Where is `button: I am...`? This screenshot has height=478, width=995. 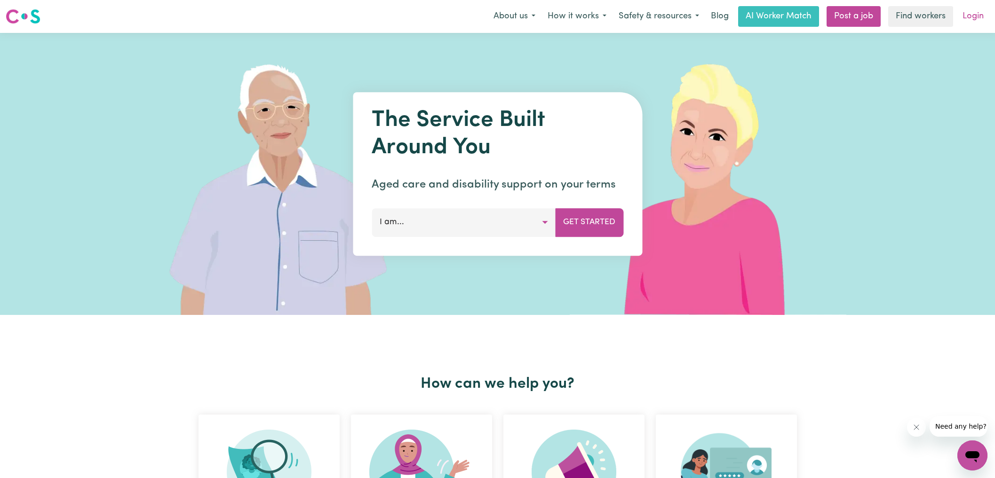 button: I am... is located at coordinates (463, 222).